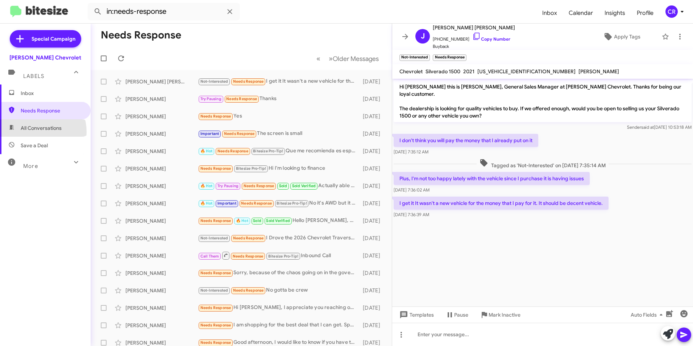 This screenshot has height=346, width=693. What do you see at coordinates (279, 151) in the screenshot?
I see `div: Que me recomienda es esperar, quería una ustedes tienen motor 8 negra Silverado` at bounding box center [279, 151].